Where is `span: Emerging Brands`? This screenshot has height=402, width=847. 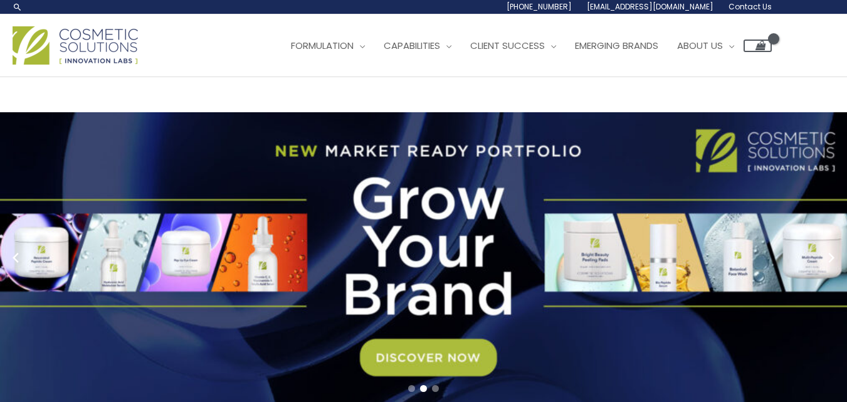
span: Emerging Brands is located at coordinates (616, 45).